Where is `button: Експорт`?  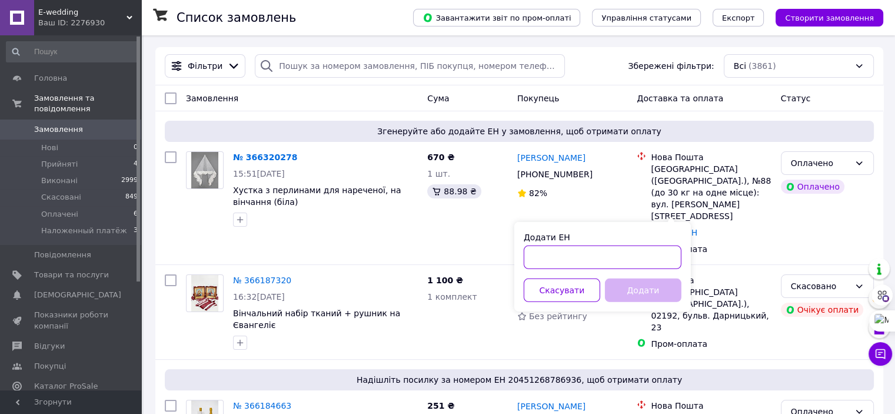 button: Експорт is located at coordinates (739, 18).